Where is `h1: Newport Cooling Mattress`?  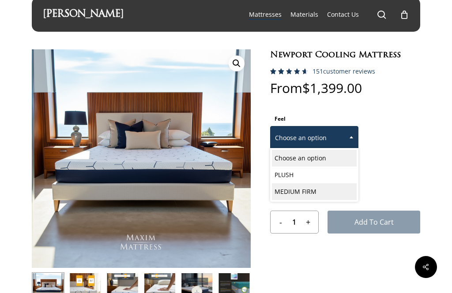 h1: Newport Cooling Mattress is located at coordinates (345, 55).